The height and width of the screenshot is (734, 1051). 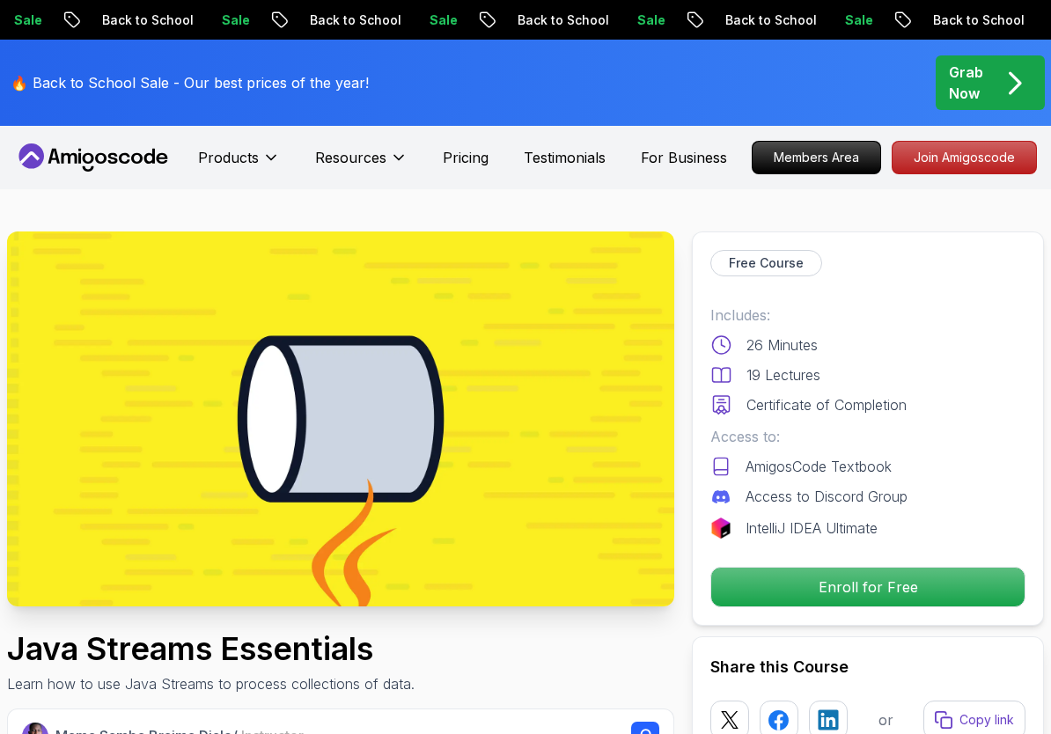 What do you see at coordinates (228, 158) in the screenshot?
I see `p: Products` at bounding box center [228, 158].